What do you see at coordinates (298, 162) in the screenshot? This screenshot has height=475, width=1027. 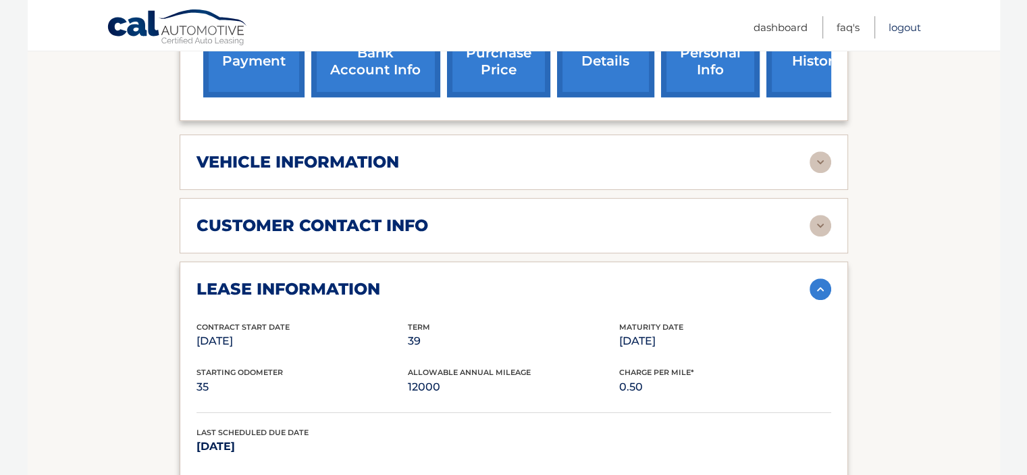 I see `h2: vehicle information` at bounding box center [298, 162].